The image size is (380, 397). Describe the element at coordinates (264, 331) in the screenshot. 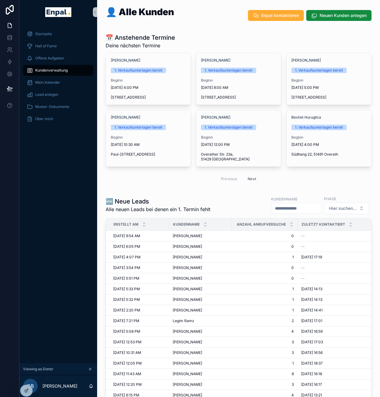

I see `a: 4` at that location.